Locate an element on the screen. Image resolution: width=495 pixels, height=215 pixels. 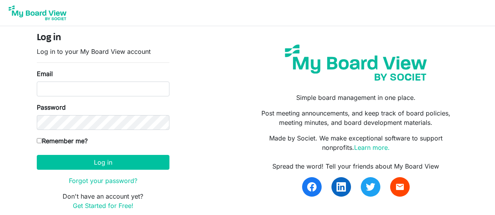
label: Remember me? is located at coordinates (62, 141).